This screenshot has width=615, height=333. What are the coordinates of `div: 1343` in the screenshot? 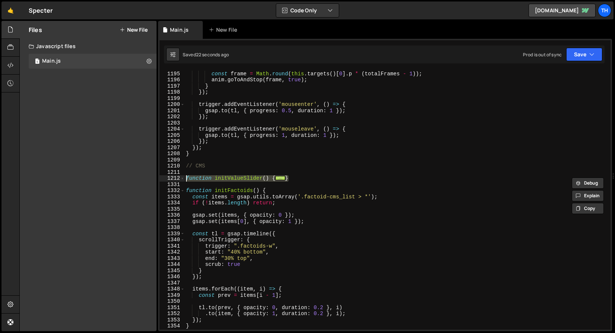 It's located at (172, 258).